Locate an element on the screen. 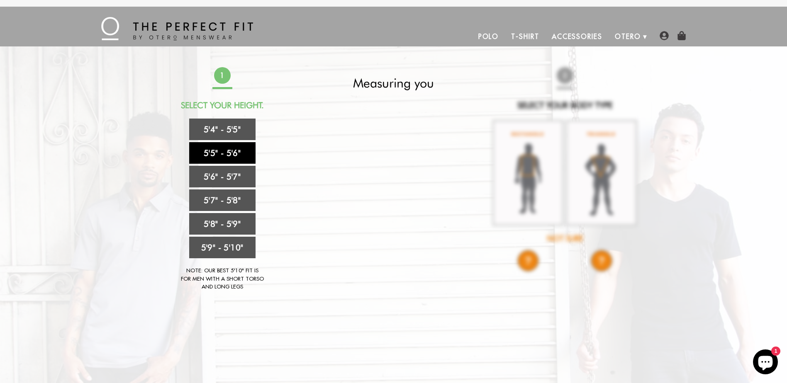  a: 5'8" - 5'9" is located at coordinates (222, 224).